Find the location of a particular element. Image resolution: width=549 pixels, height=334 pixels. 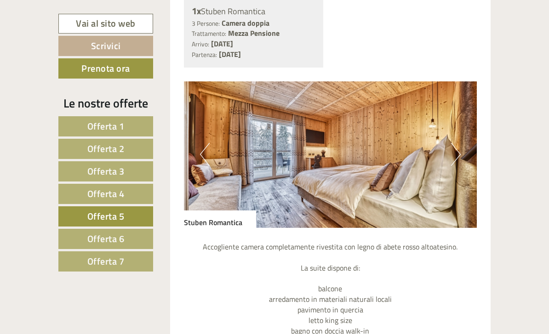

button: Previous is located at coordinates (204, 154).